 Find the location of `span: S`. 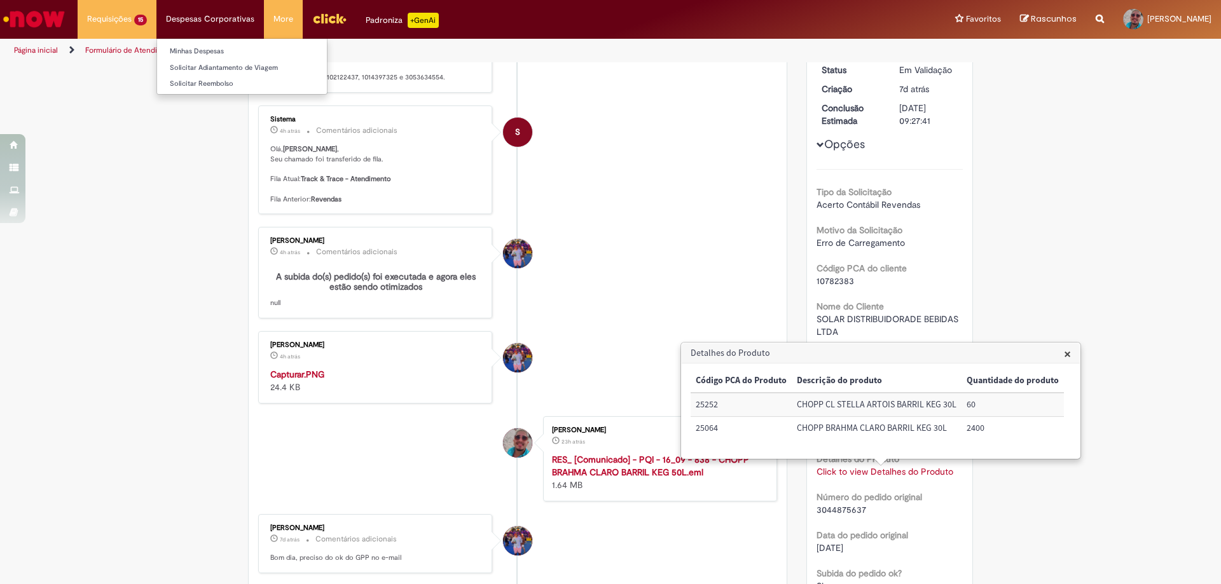

span: S is located at coordinates (518, 132).